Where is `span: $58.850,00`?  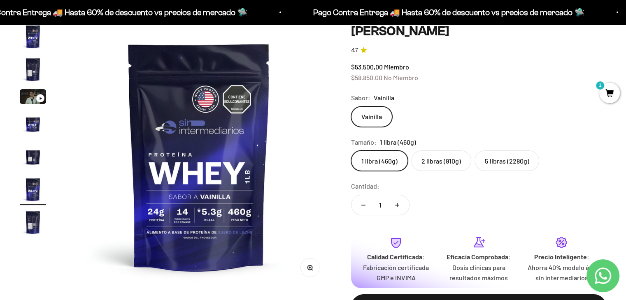 span: $58.850,00 is located at coordinates (367, 77).